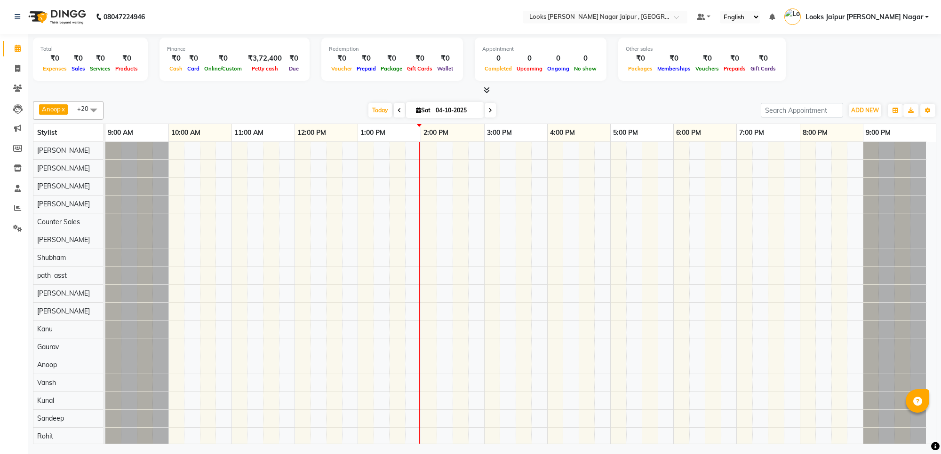  I want to click on a: 4:00 PM, so click(562, 133).